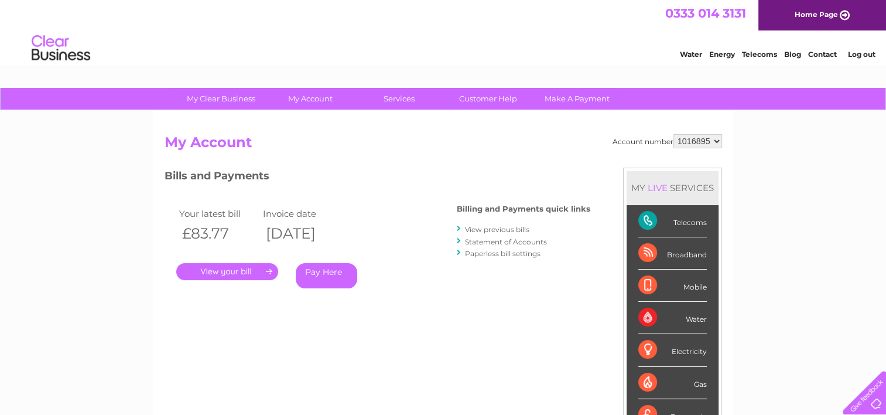  I want to click on a: Statement of Accounts, so click(506, 241).